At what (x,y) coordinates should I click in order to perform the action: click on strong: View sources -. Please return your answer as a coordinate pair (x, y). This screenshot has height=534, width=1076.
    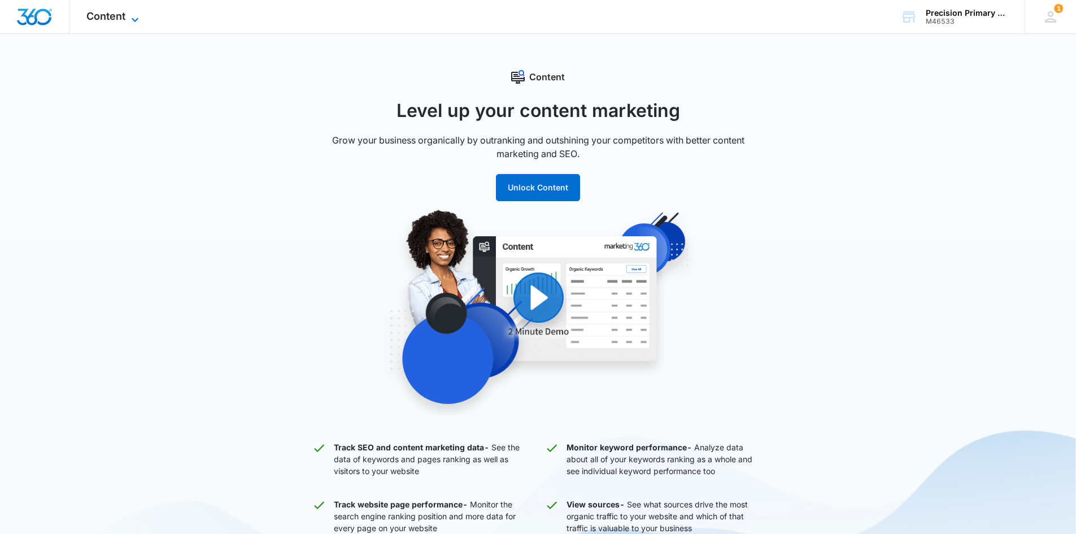
    Looking at the image, I should click on (595, 504).